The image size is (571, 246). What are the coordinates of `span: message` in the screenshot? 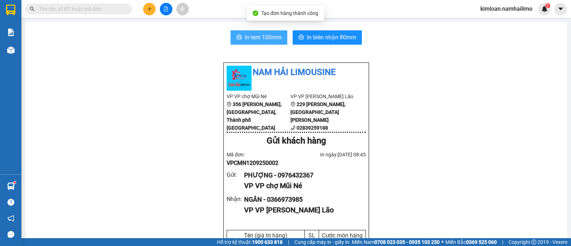 It's located at (11, 234).